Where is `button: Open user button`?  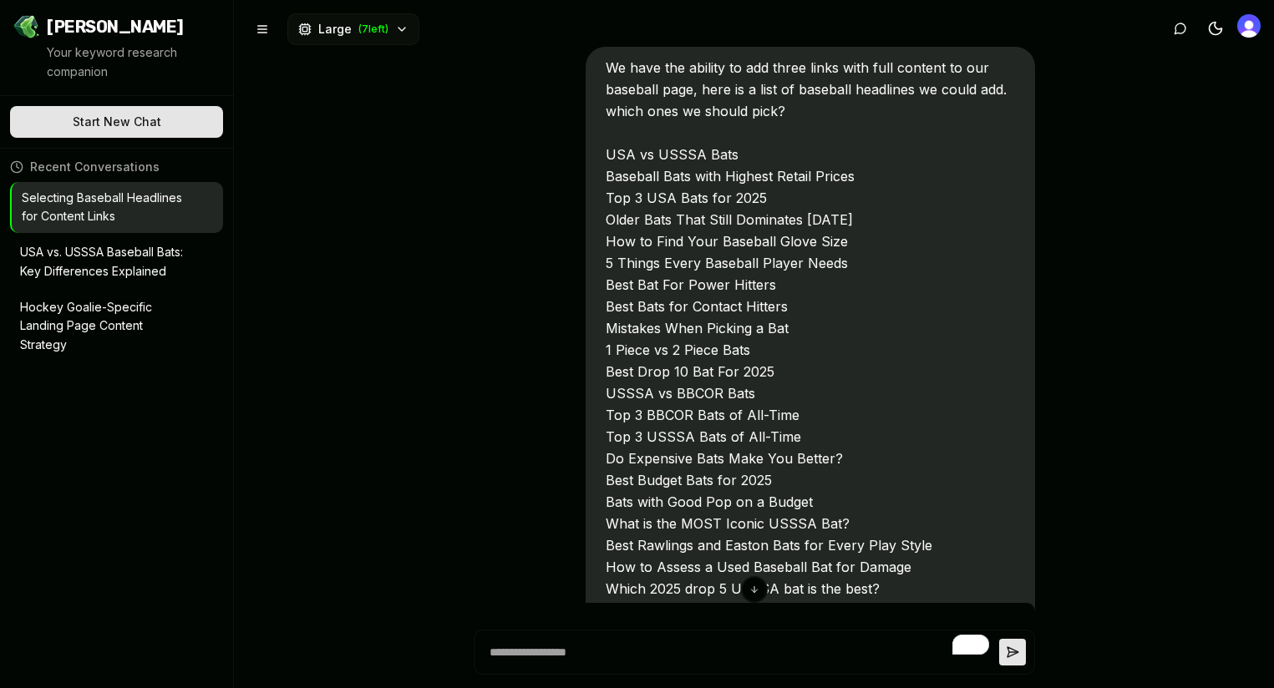
button: Open user button is located at coordinates (1249, 26).